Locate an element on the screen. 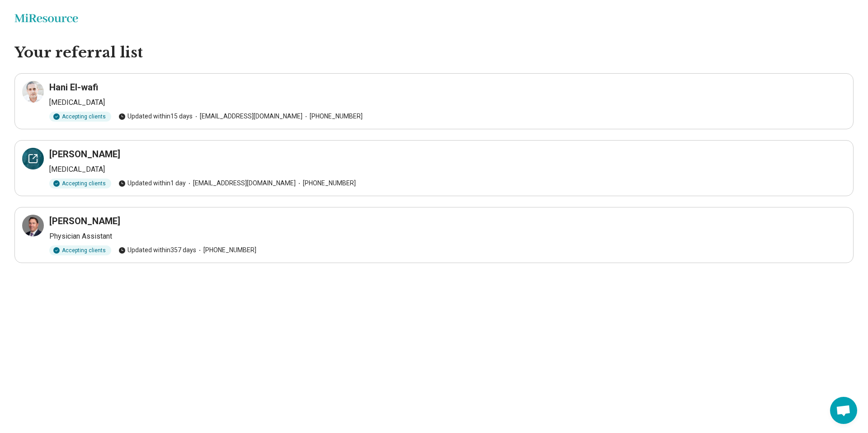 This screenshot has height=433, width=868. span: Updated within 1 day is located at coordinates (152, 183).